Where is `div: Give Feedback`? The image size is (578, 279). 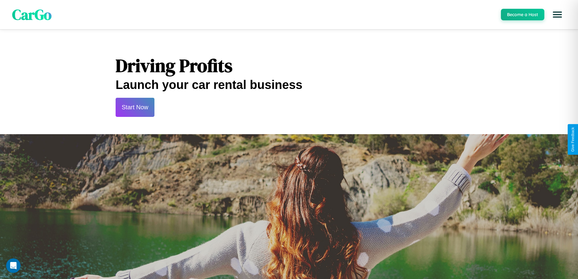
div: Give Feedback is located at coordinates (573, 139).